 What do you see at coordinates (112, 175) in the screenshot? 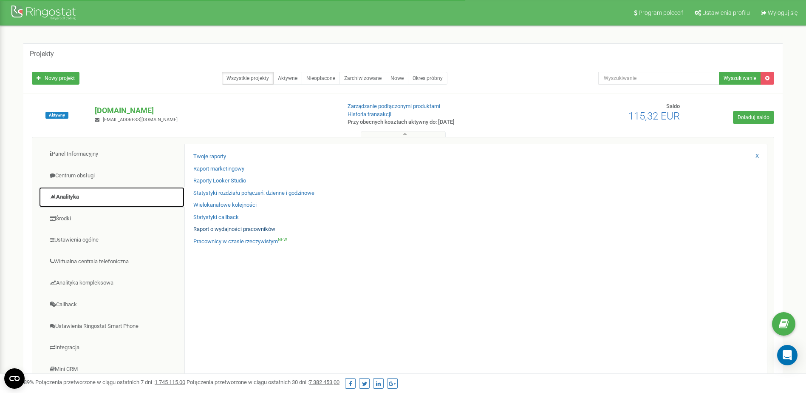
I see `a: Centrum obsługi` at bounding box center [112, 175].